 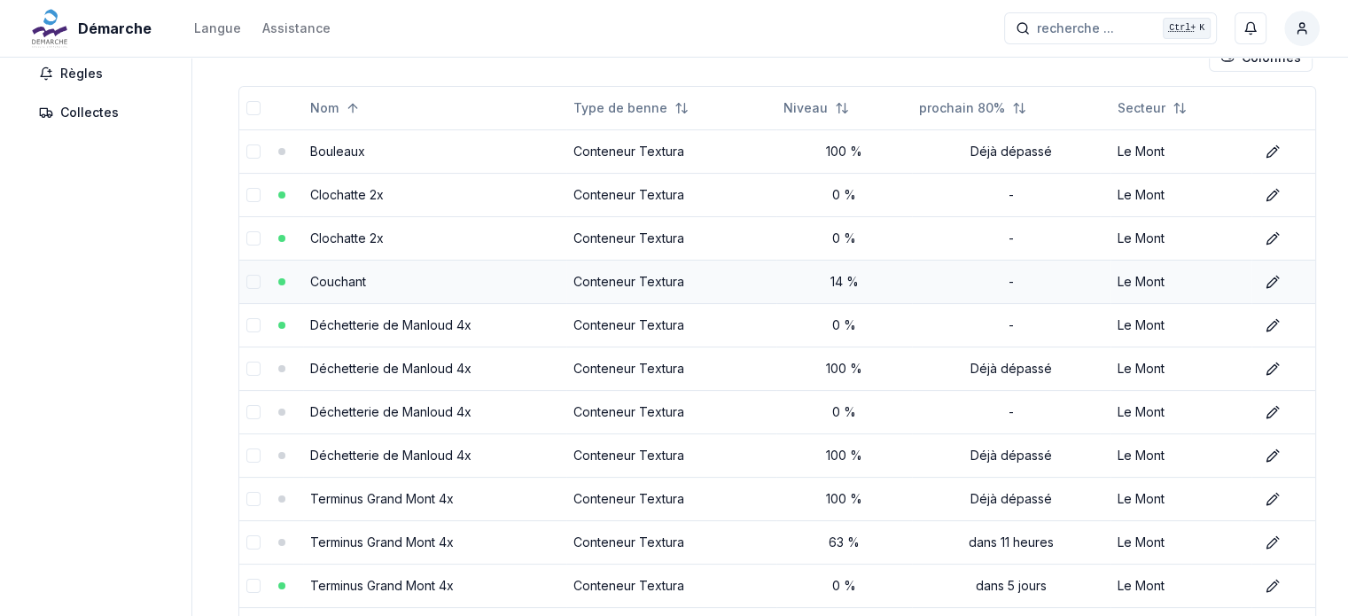 What do you see at coordinates (338, 151) in the screenshot?
I see `a: Bouleaux` at bounding box center [338, 151].